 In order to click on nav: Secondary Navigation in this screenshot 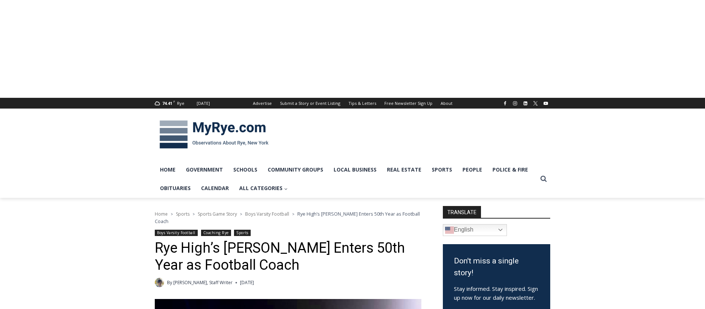, I will do `click(352, 103)`.